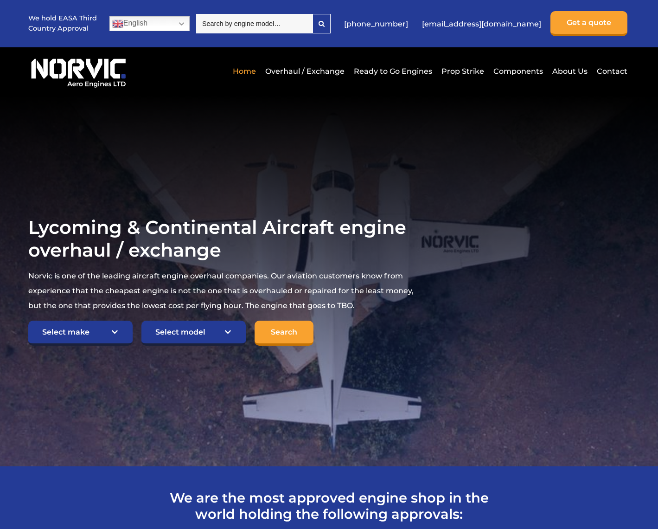  I want to click on p: Norvic is one of the leading aircraft engine overhaul companies. Our aviation customers know from..., so click(223, 291).